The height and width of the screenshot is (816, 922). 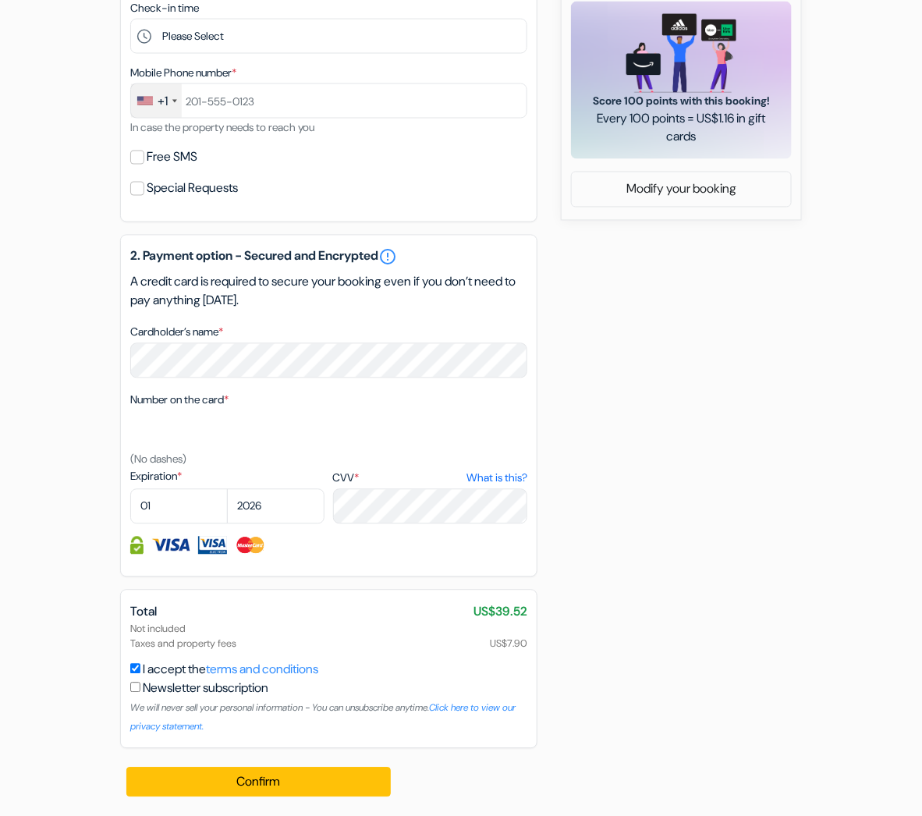 What do you see at coordinates (329, 258) in the screenshot?
I see `h5: 2. Payment option - Secured and Encrypted` at bounding box center [329, 258].